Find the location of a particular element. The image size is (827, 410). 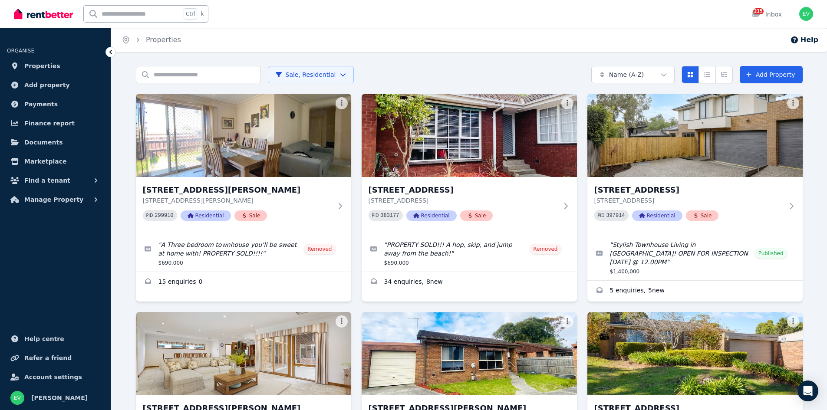

a: Marketplace is located at coordinates (55, 162).